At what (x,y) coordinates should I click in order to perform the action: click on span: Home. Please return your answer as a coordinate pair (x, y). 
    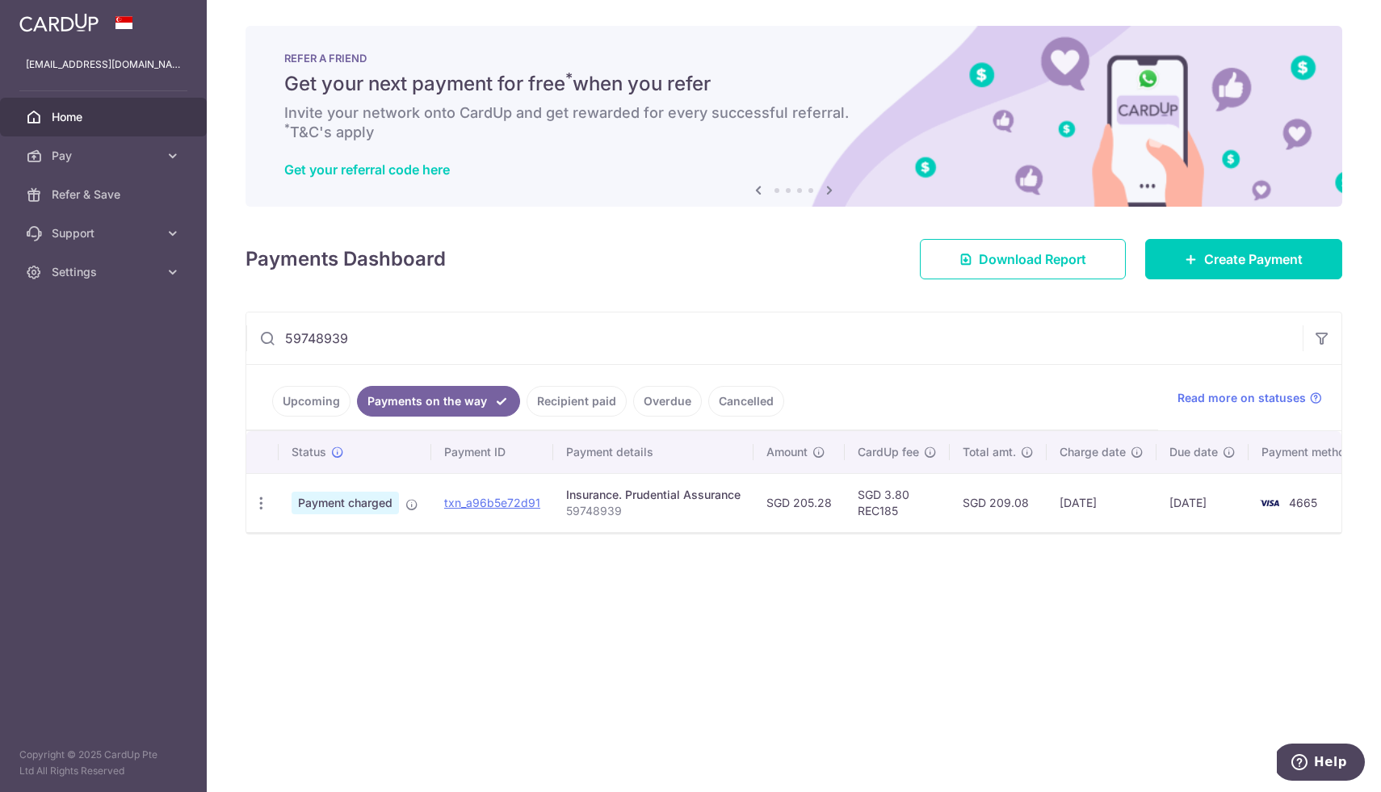
    Looking at the image, I should click on (105, 117).